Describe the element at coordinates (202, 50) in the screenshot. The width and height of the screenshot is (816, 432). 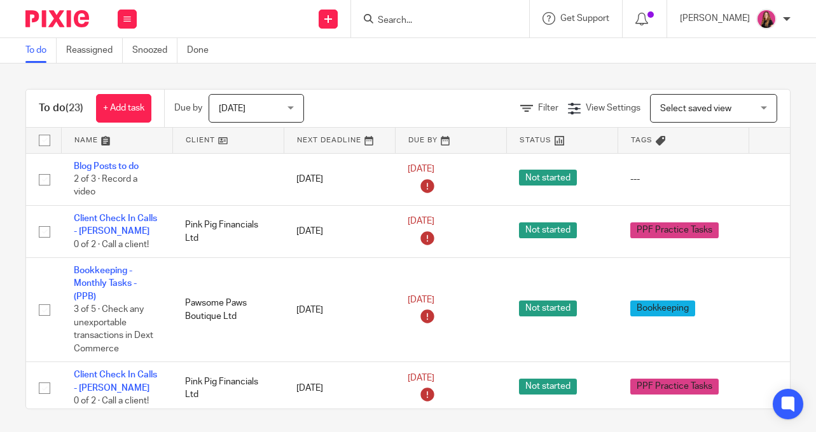
I see `a: Done` at that location.